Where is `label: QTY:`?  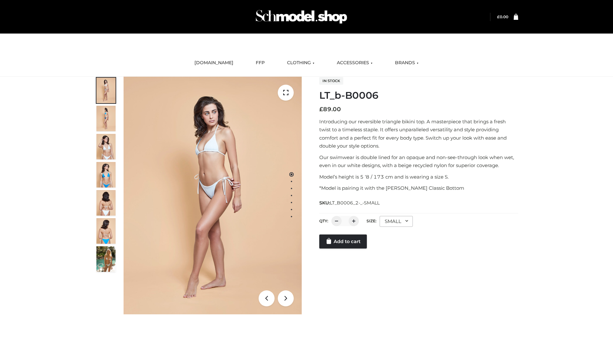
label: QTY: is located at coordinates (324, 221).